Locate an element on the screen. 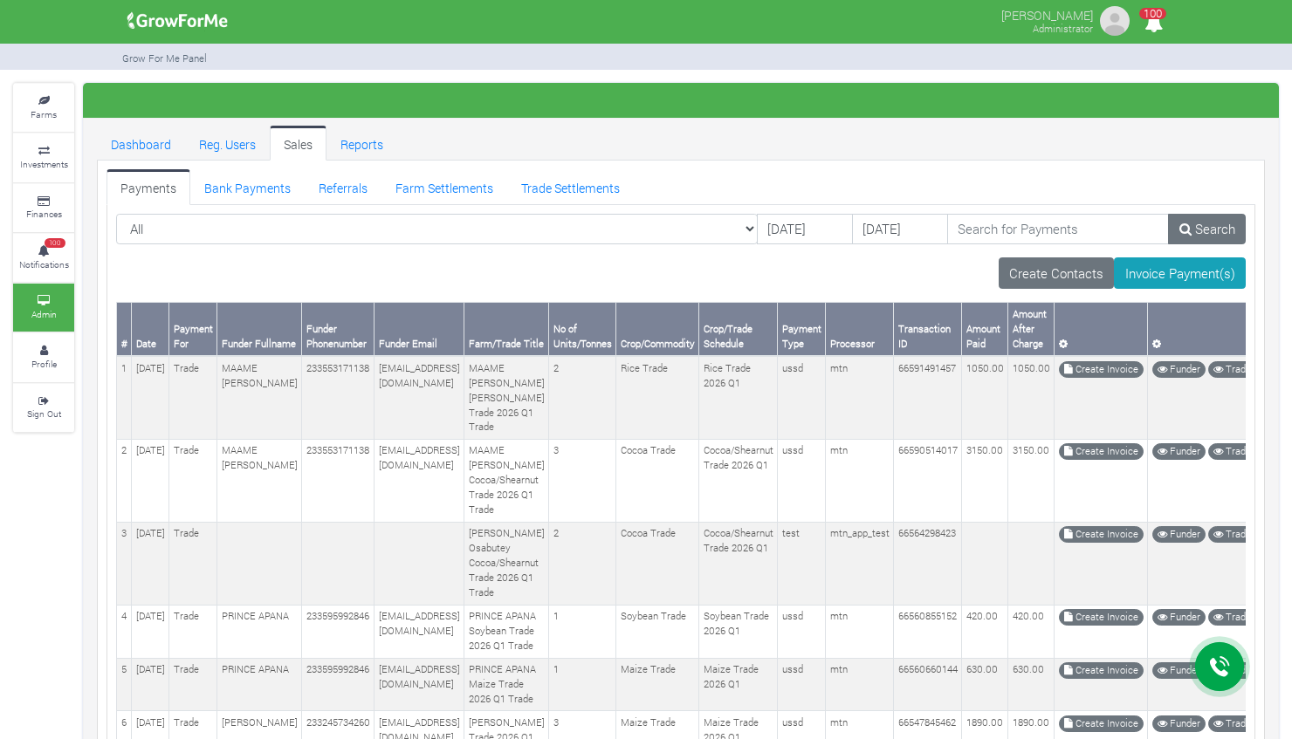 This screenshot has height=739, width=1292. small: Administrator is located at coordinates (1062, 28).